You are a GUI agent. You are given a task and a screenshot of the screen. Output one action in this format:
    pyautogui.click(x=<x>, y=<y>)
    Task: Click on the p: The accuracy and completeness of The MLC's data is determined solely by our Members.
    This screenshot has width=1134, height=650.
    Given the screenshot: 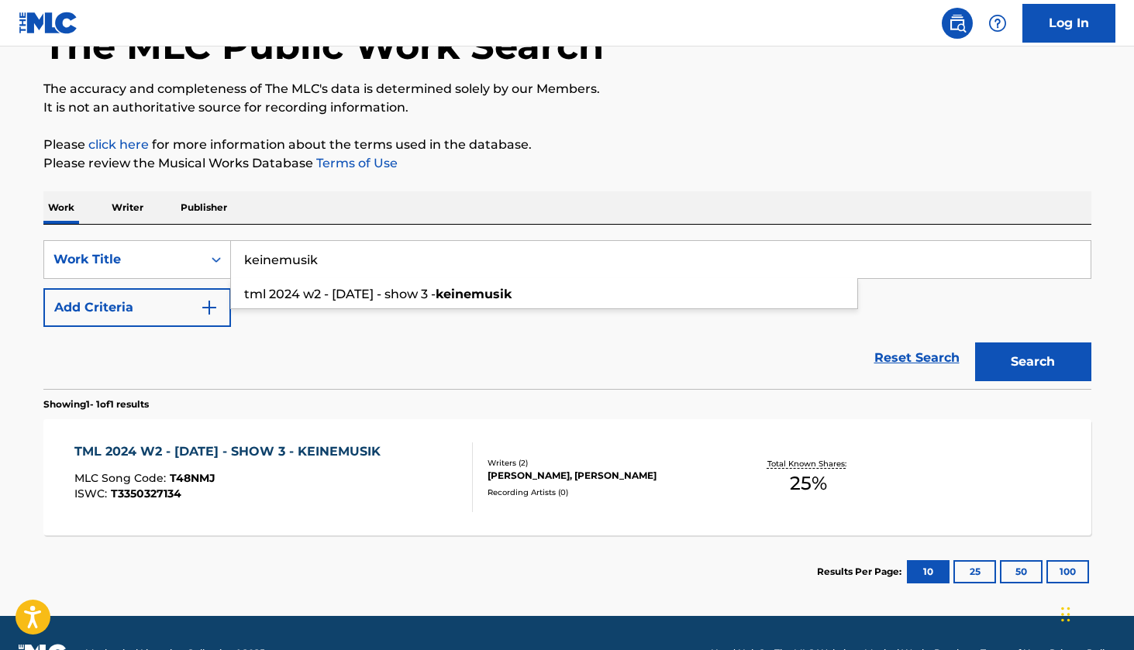 What is the action you would take?
    pyautogui.click(x=568, y=89)
    